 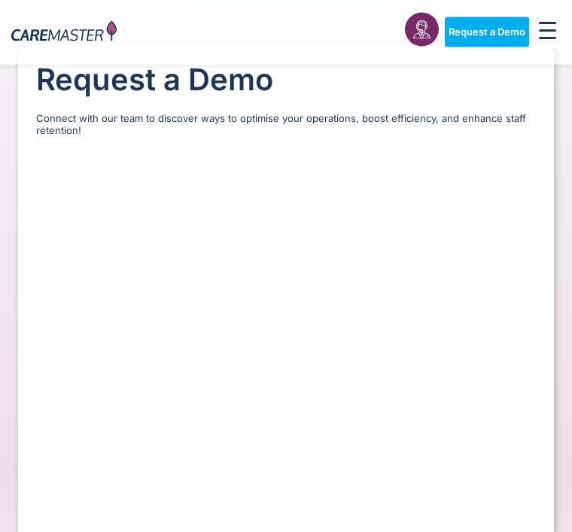 What do you see at coordinates (286, 125) in the screenshot?
I see `p: Connect with our team to discover ways to optimise your operations, boost efficiency, and enhance...` at bounding box center [286, 125].